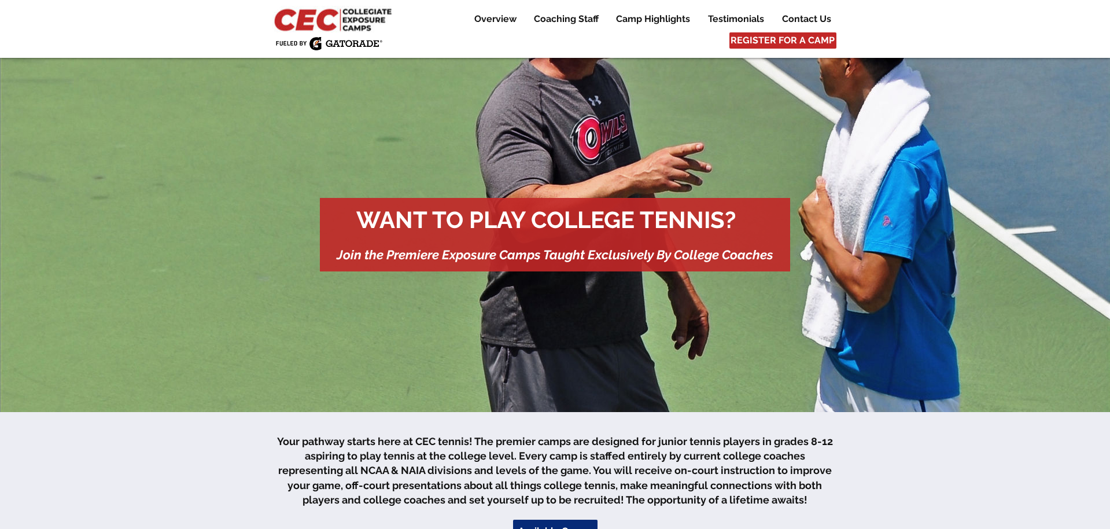 The height and width of the screenshot is (529, 1110). Describe the element at coordinates (736, 19) in the screenshot. I see `a: Testimonials` at that location.